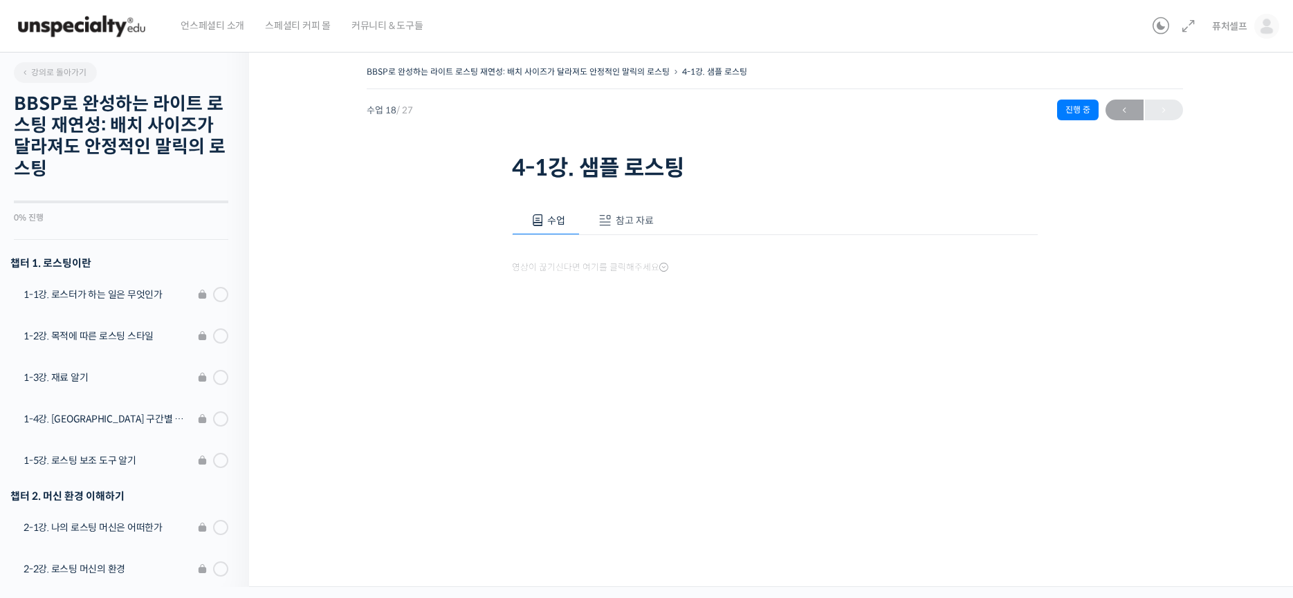  I want to click on a: 강의로 돌아가기, so click(55, 73).